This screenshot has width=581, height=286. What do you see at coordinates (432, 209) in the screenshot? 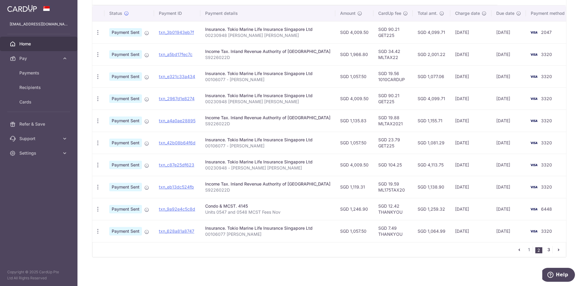
I see `td: SGD 1,259.32` at bounding box center [432, 209].